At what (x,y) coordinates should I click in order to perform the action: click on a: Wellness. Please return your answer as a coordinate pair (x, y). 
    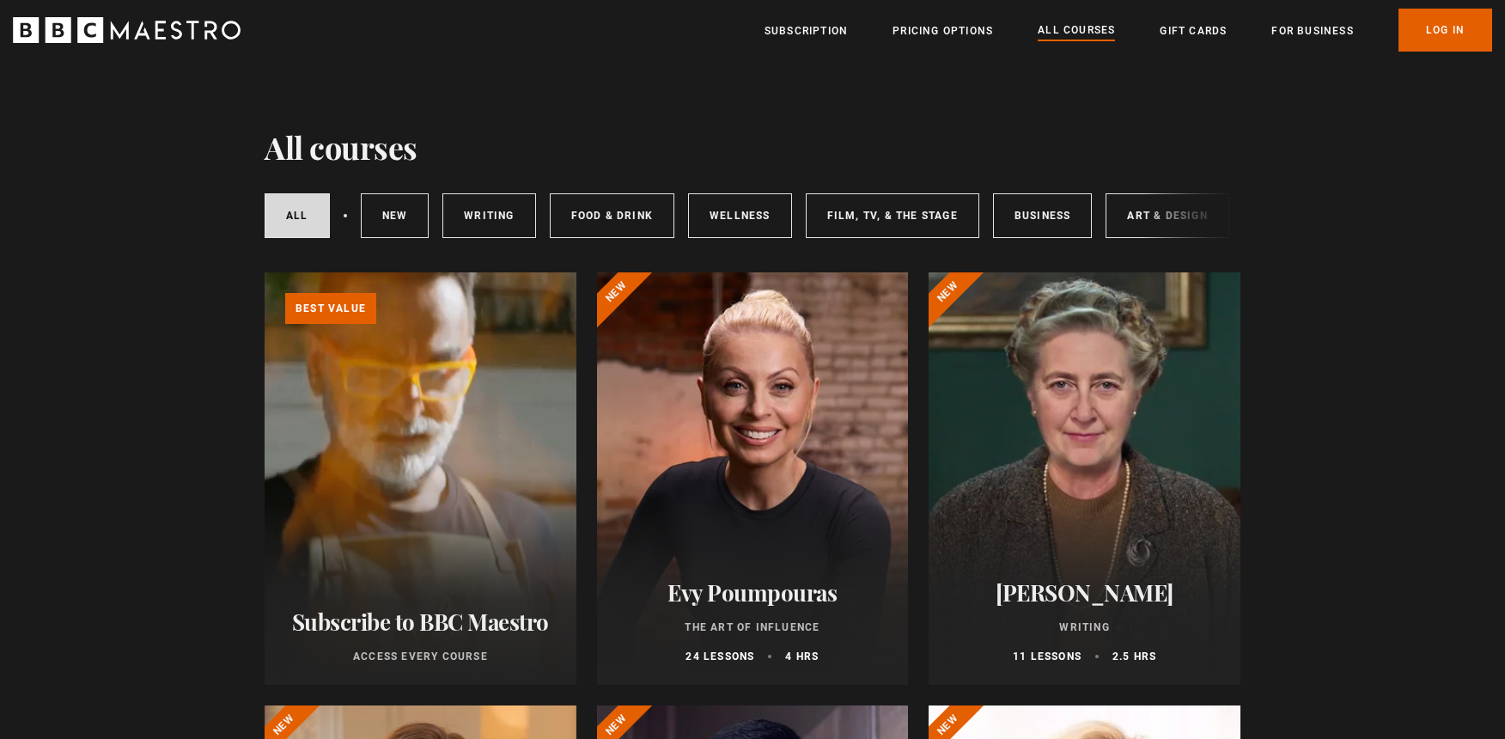
    Looking at the image, I should click on (739, 216).